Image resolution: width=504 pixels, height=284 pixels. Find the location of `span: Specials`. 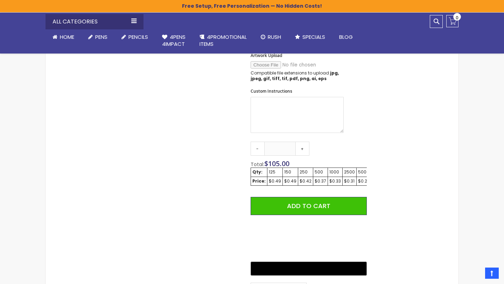

span: Specials is located at coordinates (313, 37).